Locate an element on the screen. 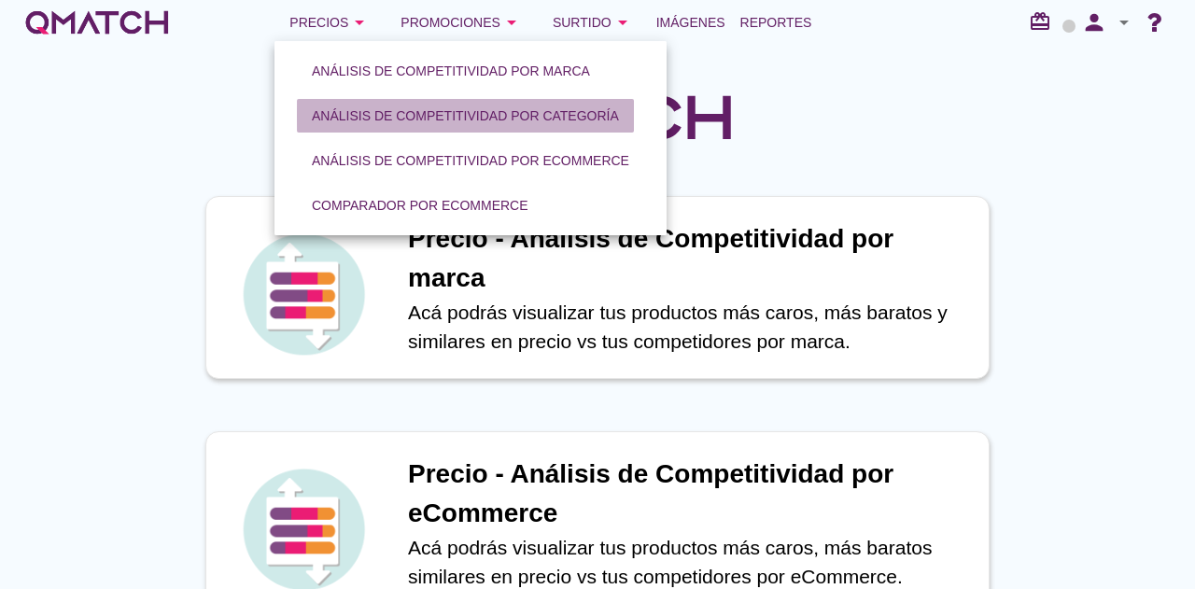 Image resolution: width=1195 pixels, height=589 pixels. p: Acá podrás visualizar tus productos más caros, más baratos y similares en precio vs tus competido... is located at coordinates (689, 327).